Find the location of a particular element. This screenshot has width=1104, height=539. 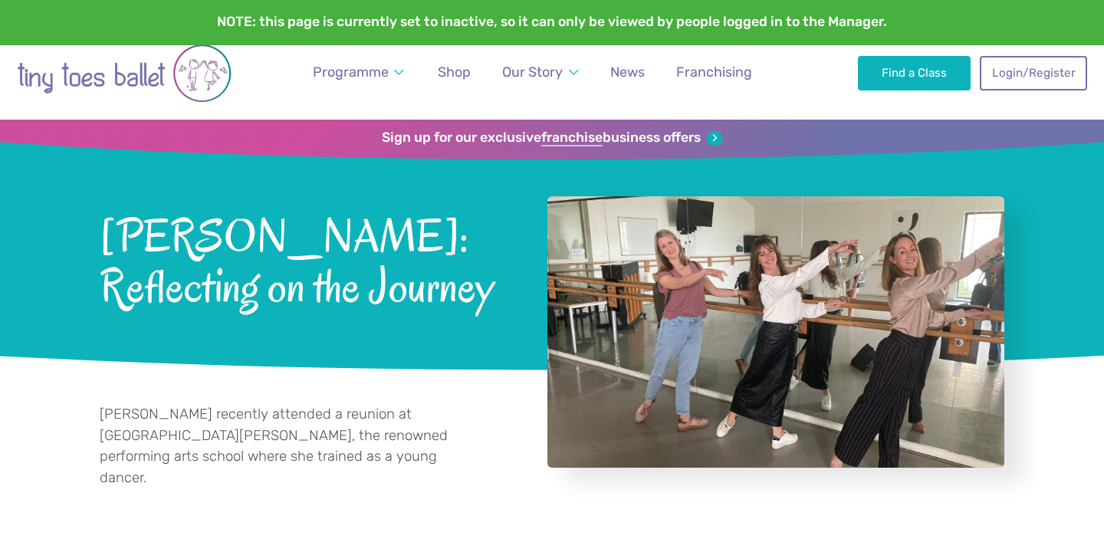

a: Our Story is located at coordinates (541, 72).